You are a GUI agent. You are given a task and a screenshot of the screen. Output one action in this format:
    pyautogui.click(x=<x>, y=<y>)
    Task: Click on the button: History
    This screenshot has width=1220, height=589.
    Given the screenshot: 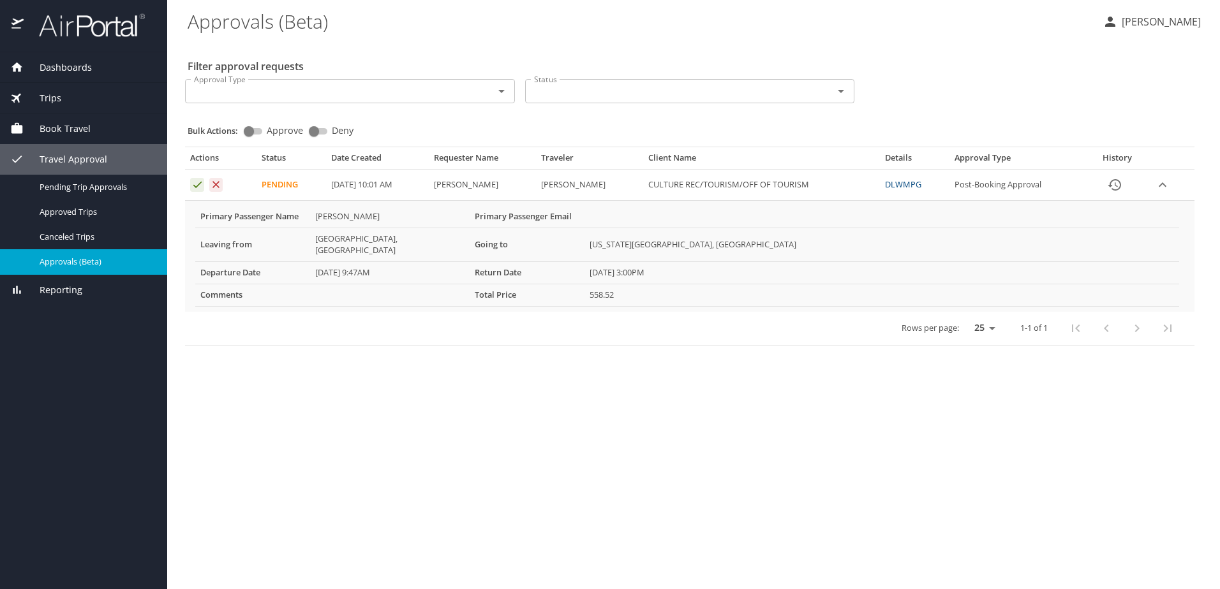 What is the action you would take?
    pyautogui.click(x=1114, y=185)
    